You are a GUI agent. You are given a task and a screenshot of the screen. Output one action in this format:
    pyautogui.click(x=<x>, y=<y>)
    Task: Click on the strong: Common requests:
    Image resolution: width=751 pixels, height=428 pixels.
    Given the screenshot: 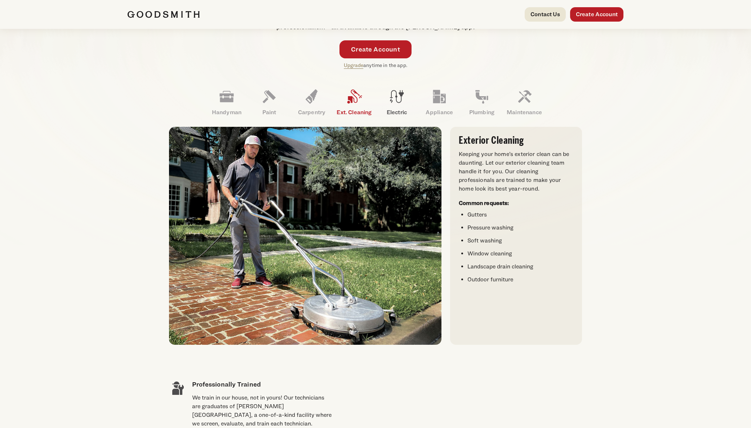 What is the action you would take?
    pyautogui.click(x=484, y=203)
    